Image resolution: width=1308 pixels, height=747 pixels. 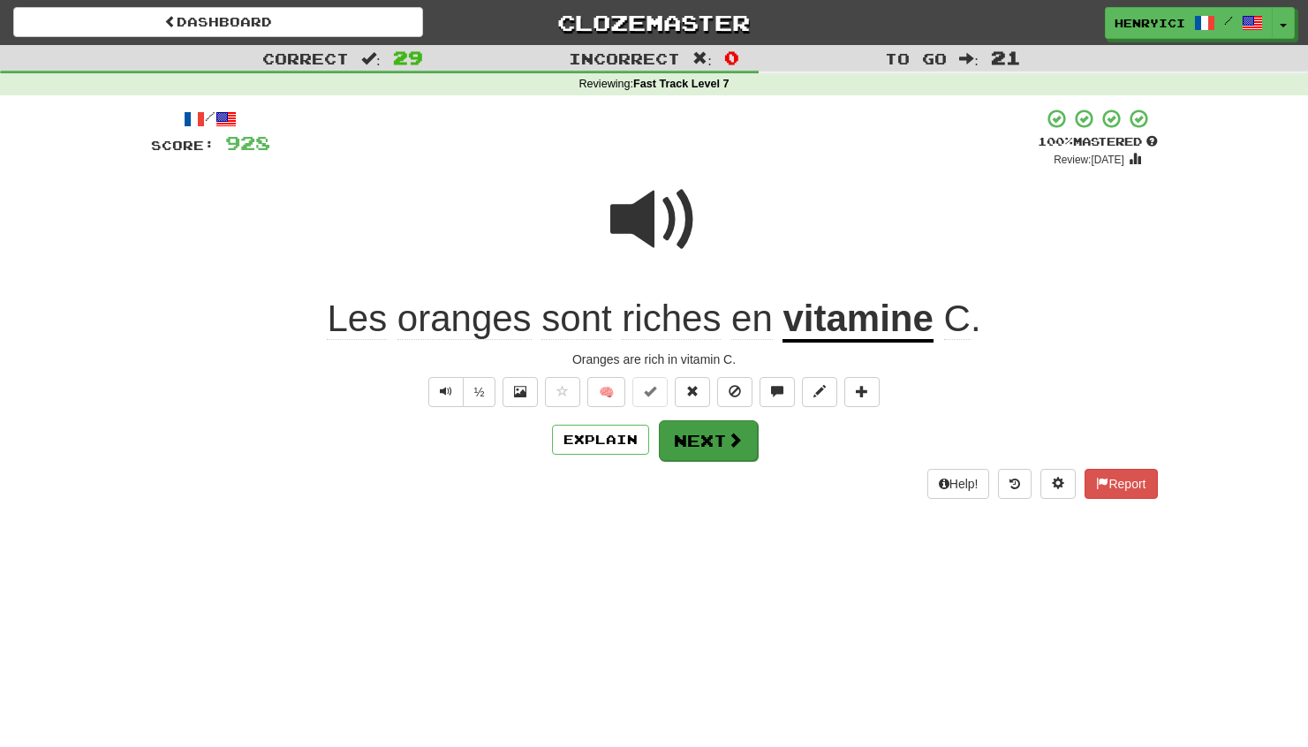 I want to click on span: sont, so click(x=576, y=319).